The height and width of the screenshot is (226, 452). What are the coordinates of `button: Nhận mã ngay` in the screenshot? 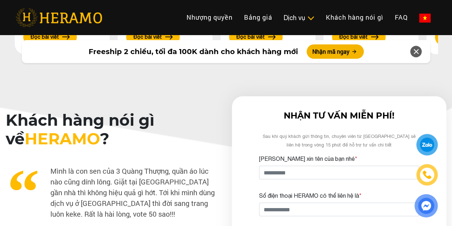 It's located at (335, 51).